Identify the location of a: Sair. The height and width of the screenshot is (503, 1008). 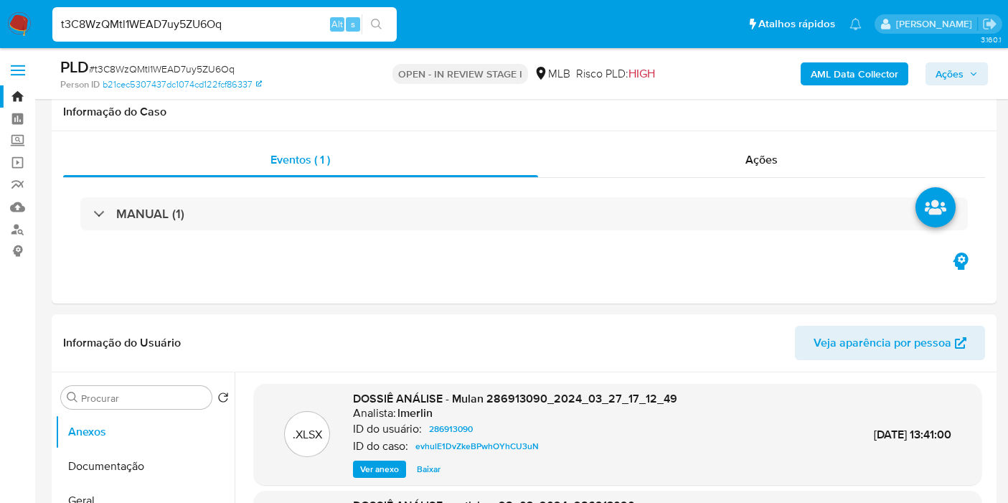
(989, 24).